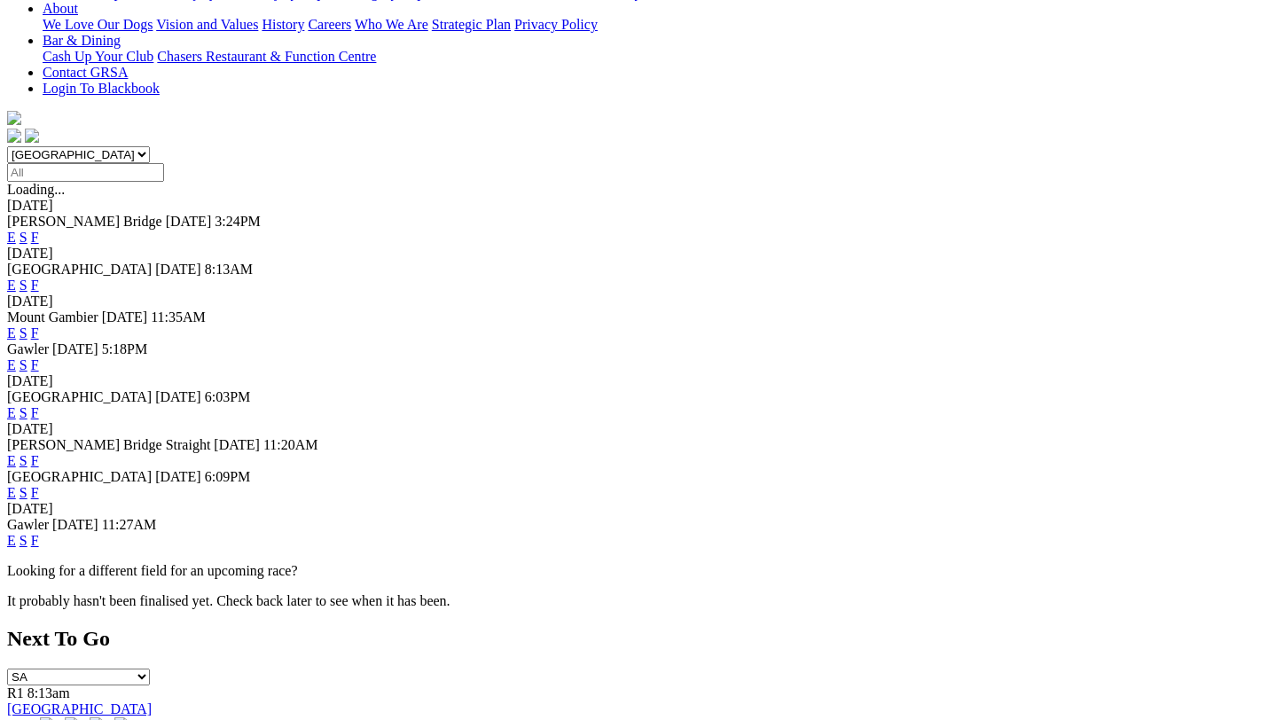  What do you see at coordinates (82, 40) in the screenshot?
I see `a: Bar & Dining` at bounding box center [82, 40].